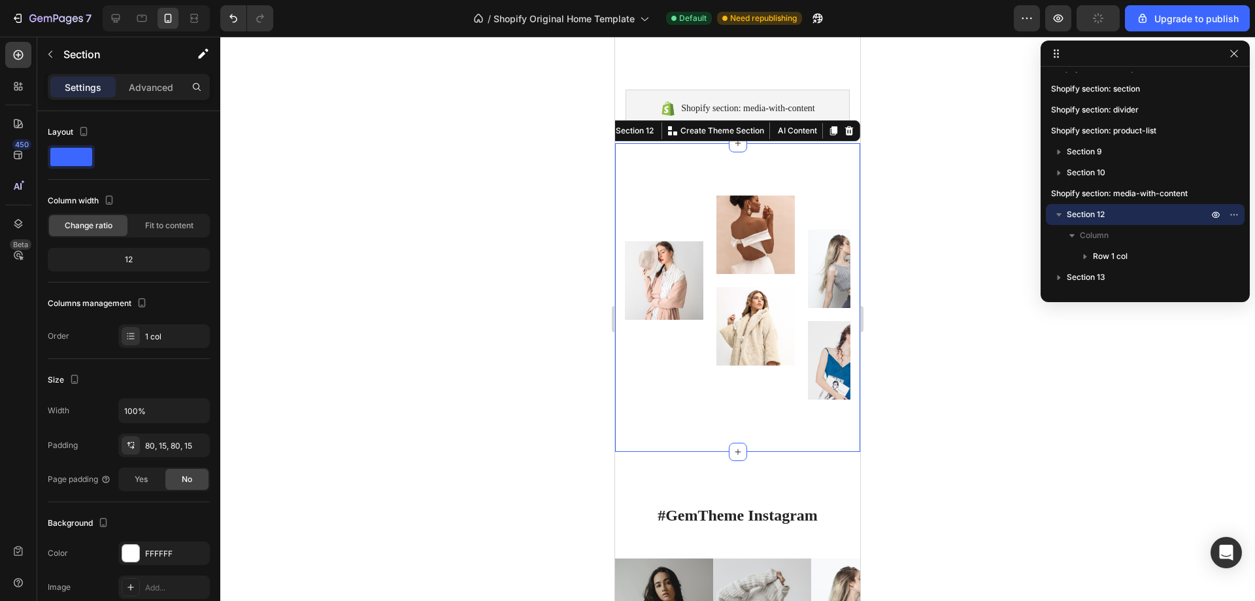 Image resolution: width=1255 pixels, height=601 pixels. I want to click on input: Auto, so click(164, 410).